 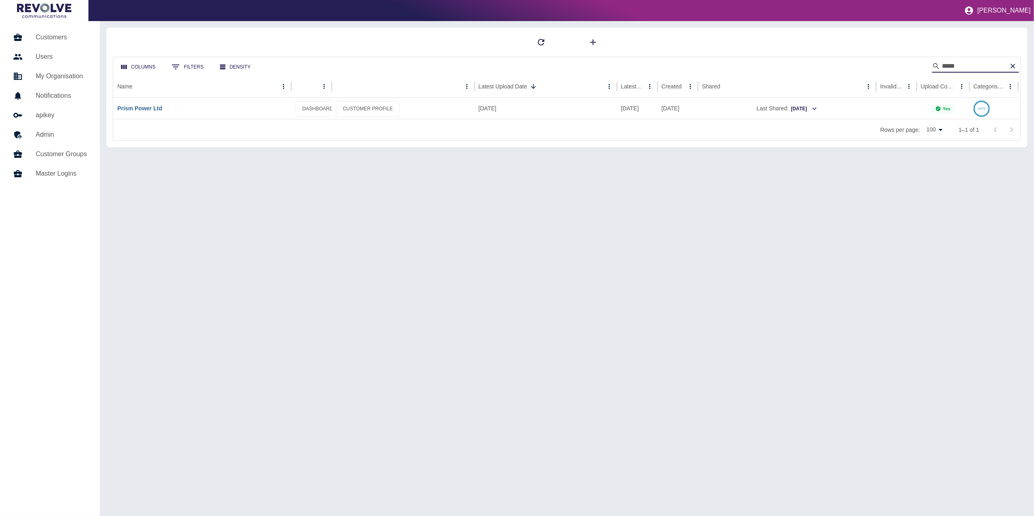 I want to click on button: Show filters, so click(x=187, y=67).